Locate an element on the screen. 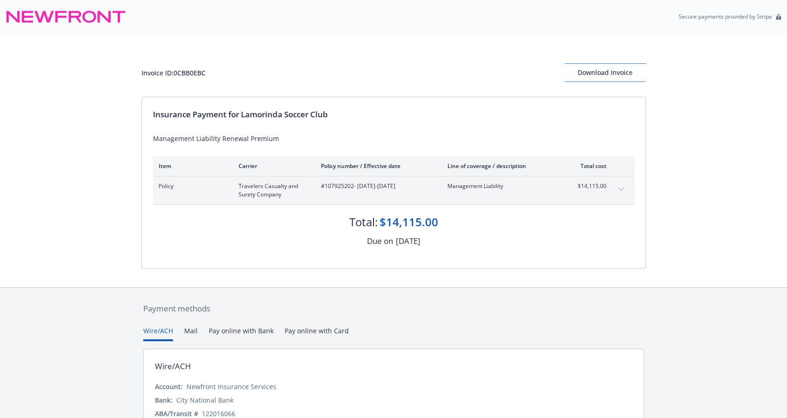  span: $14,115.00 is located at coordinates (589, 186).